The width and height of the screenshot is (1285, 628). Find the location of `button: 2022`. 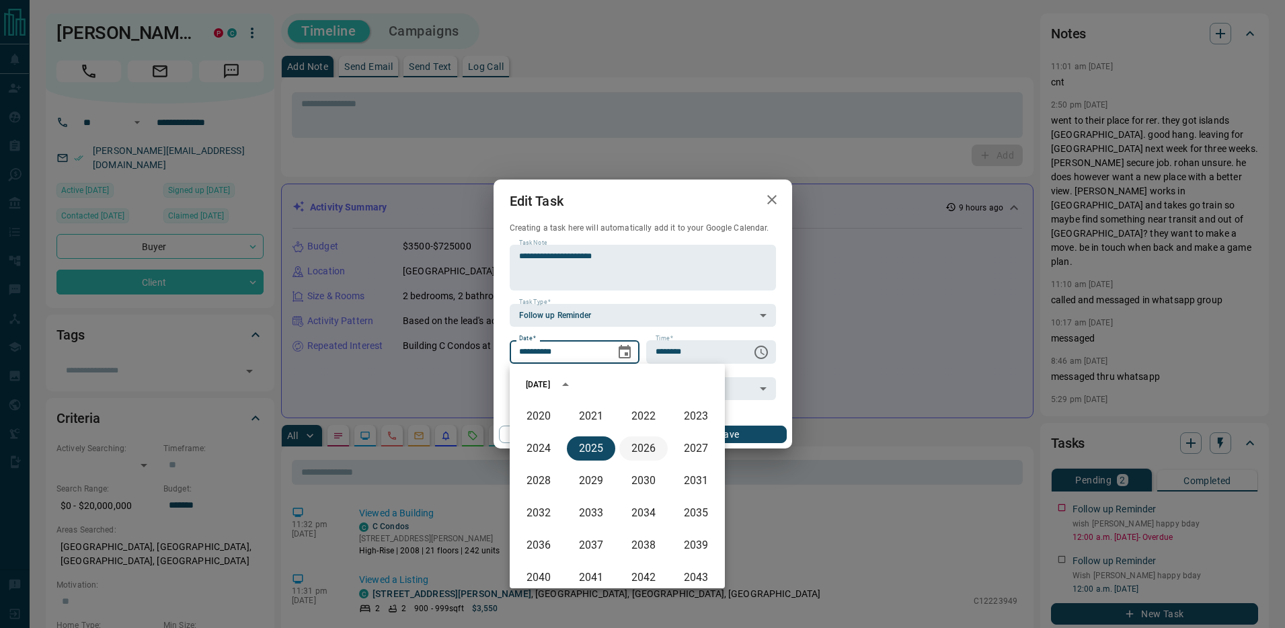

button: 2022 is located at coordinates (643, 416).